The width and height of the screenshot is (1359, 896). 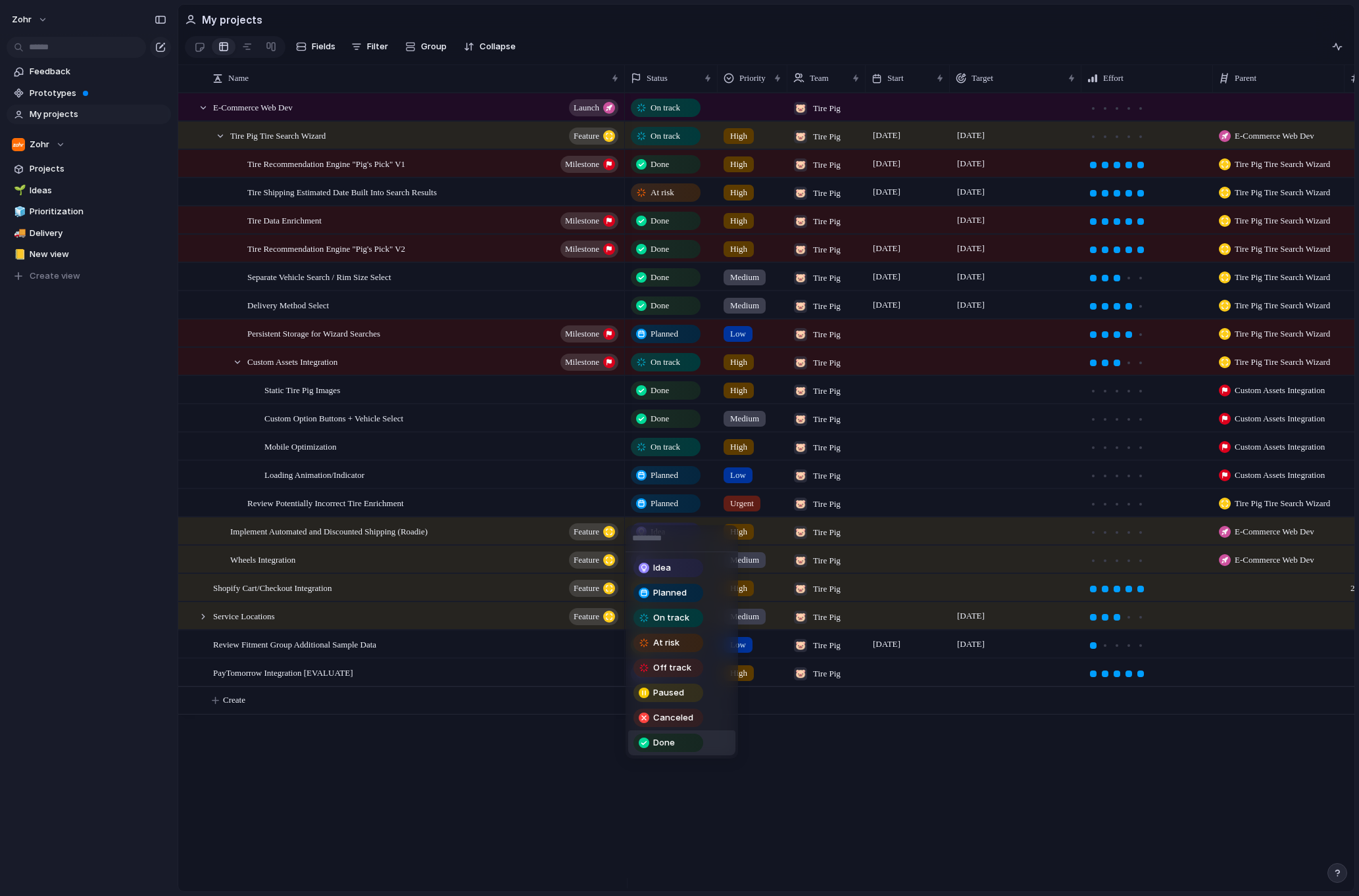 I want to click on span: Off track, so click(x=672, y=668).